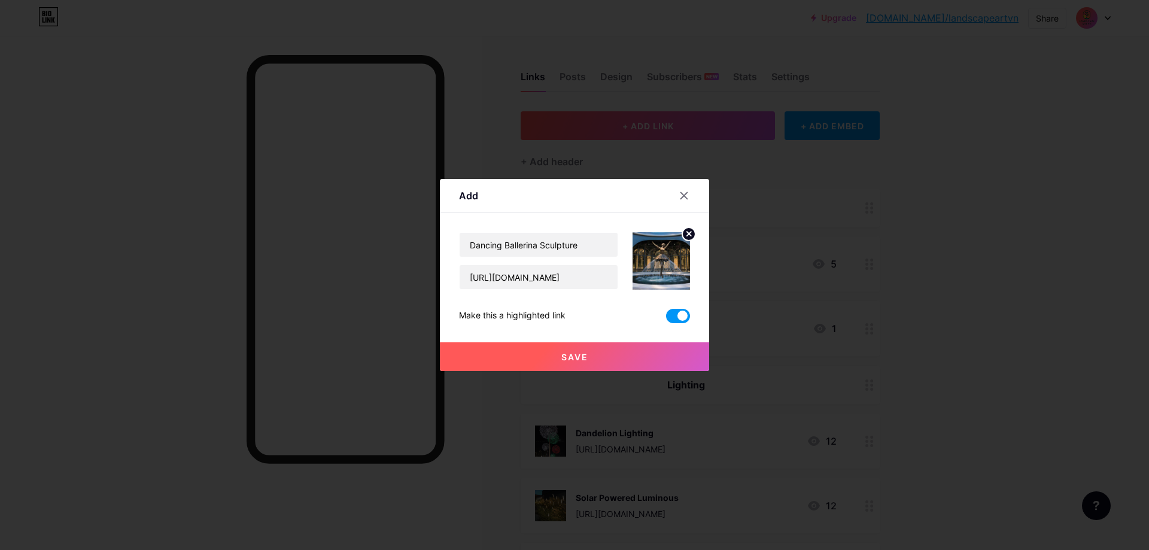  Describe the element at coordinates (469, 196) in the screenshot. I see `div: Add` at that location.